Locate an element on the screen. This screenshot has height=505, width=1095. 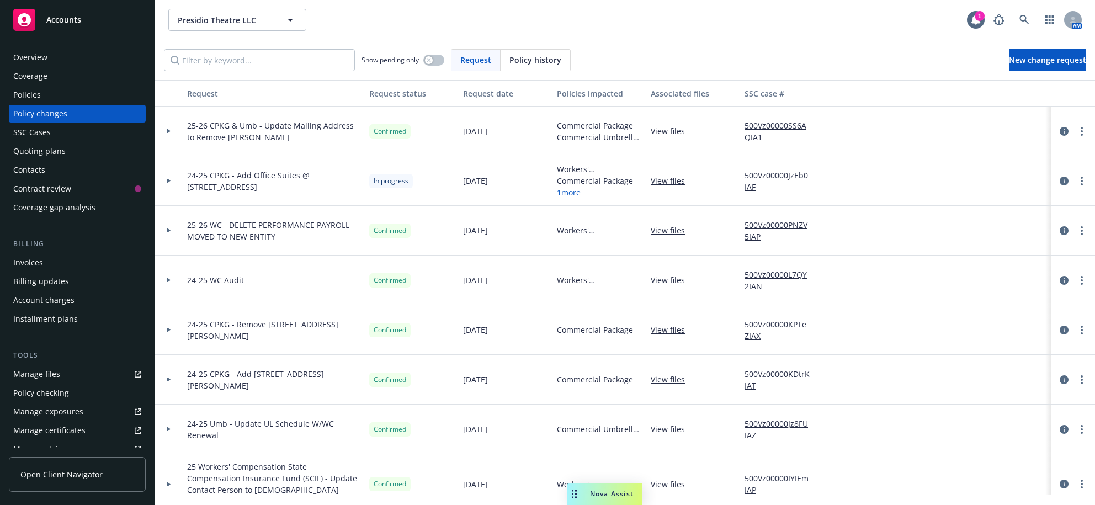
a: Report a Bug is located at coordinates (999, 20).